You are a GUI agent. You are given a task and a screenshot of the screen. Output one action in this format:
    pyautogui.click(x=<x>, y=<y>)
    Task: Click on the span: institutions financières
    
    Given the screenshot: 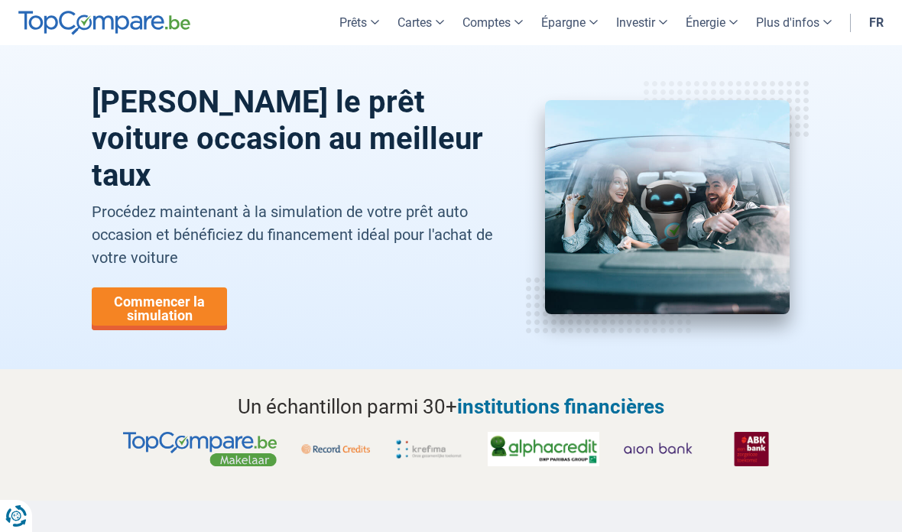 What is the action you would take?
    pyautogui.click(x=560, y=407)
    